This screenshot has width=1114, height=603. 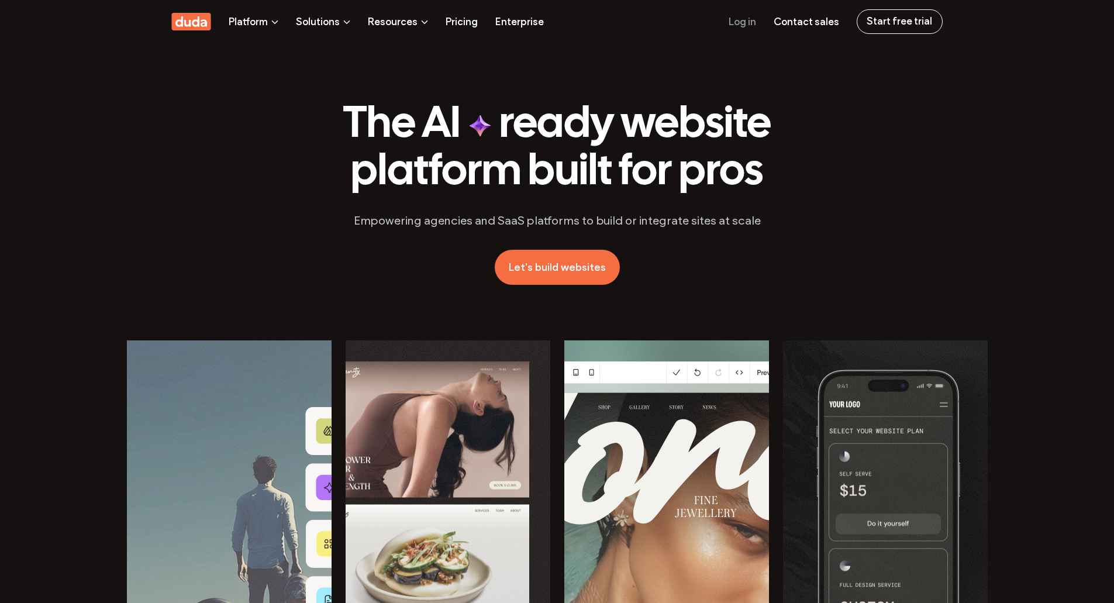 I want to click on span: platform built for pros, so click(x=557, y=173).